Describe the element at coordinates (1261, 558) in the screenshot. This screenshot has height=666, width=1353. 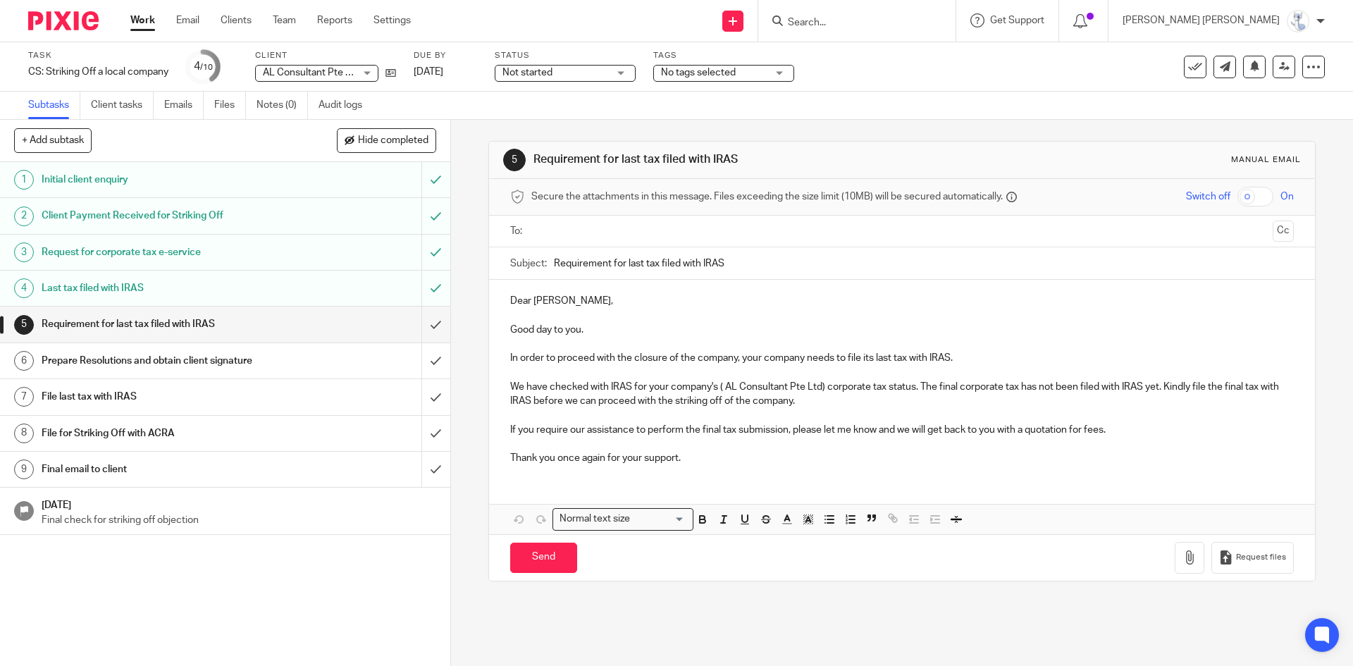
I see `span: Request files` at that location.